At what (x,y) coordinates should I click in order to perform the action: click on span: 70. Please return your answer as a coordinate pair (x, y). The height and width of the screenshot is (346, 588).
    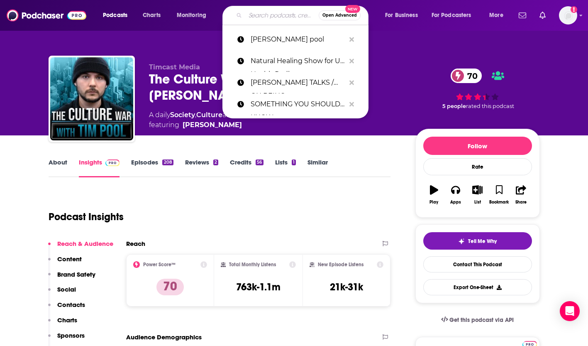
    Looking at the image, I should click on (470, 76).